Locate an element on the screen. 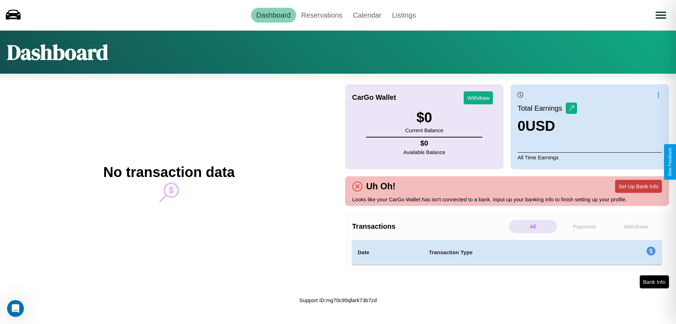 The height and width of the screenshot is (324, 676). button: Set Up Bank Info is located at coordinates (638, 186).